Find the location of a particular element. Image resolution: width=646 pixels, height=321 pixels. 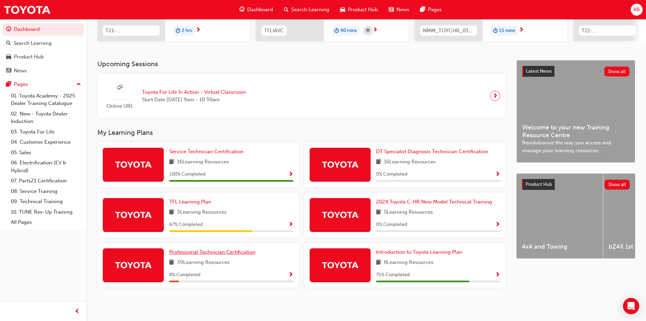

a: 4x4 and Towing is located at coordinates (560, 216).